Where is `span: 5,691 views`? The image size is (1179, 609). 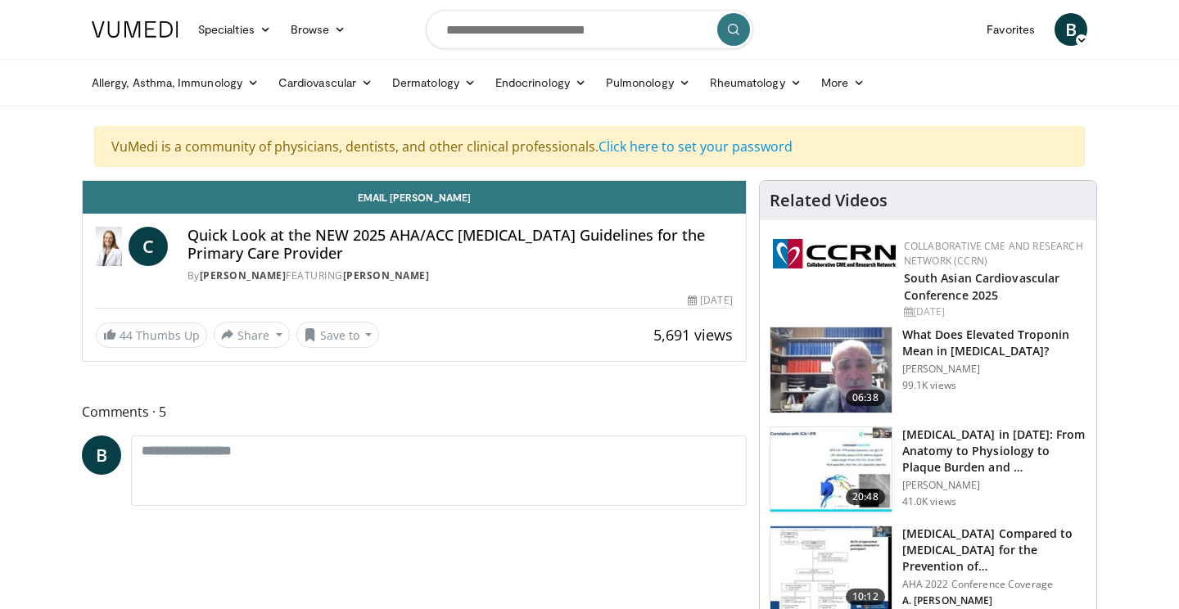 span: 5,691 views is located at coordinates (693, 335).